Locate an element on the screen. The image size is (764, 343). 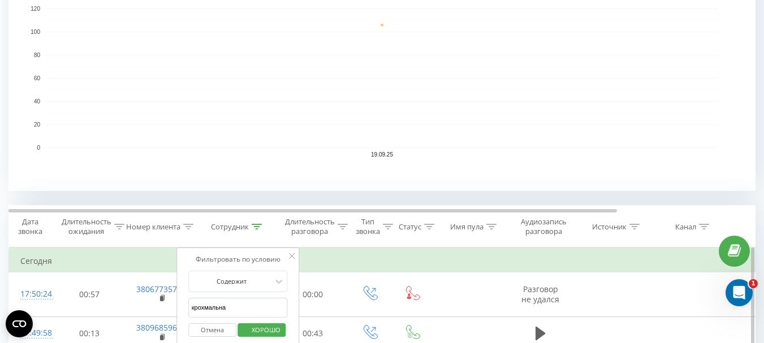
font: Статус is located at coordinates (410, 227).